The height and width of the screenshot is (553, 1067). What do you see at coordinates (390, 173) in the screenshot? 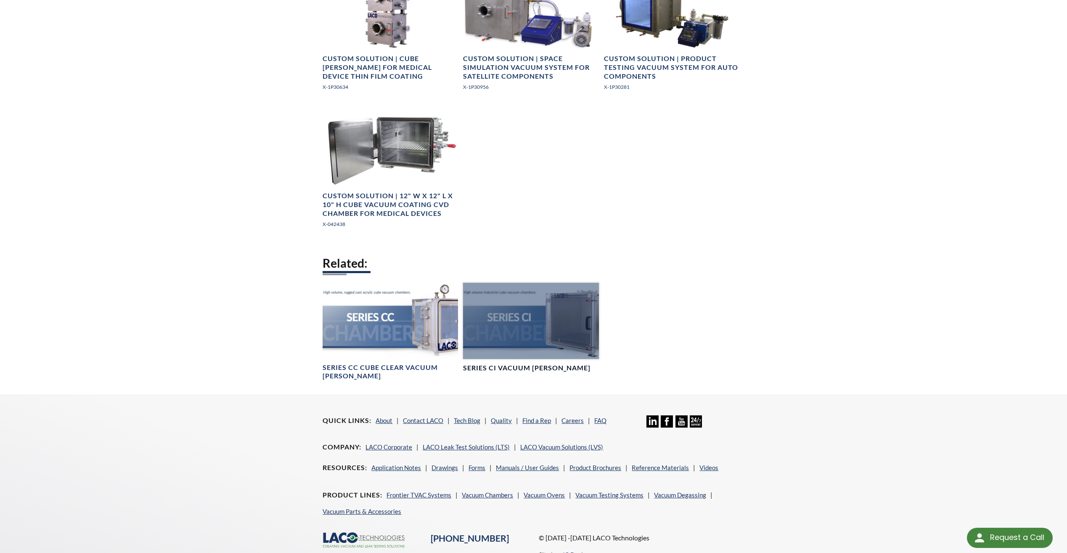
I see `a: Electropolished CVD Cube Chamber - Inside Shelf, front viewCustom Solution | 12" W x 12" L x 10" ...` at bounding box center [390, 173].